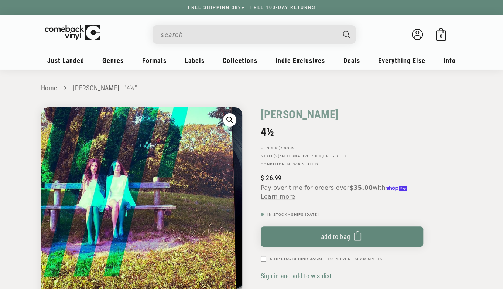 The height and width of the screenshot is (289, 503). Describe the element at coordinates (248, 34) in the screenshot. I see `input: When autocomplete results are available use up and down arrows to review and enter to select` at that location.